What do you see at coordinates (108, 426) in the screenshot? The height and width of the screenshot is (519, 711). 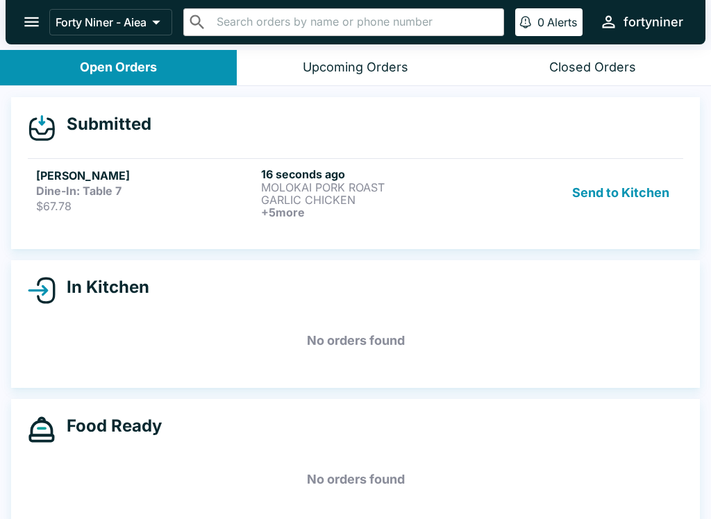 I see `h4: Food Ready` at bounding box center [108, 426].